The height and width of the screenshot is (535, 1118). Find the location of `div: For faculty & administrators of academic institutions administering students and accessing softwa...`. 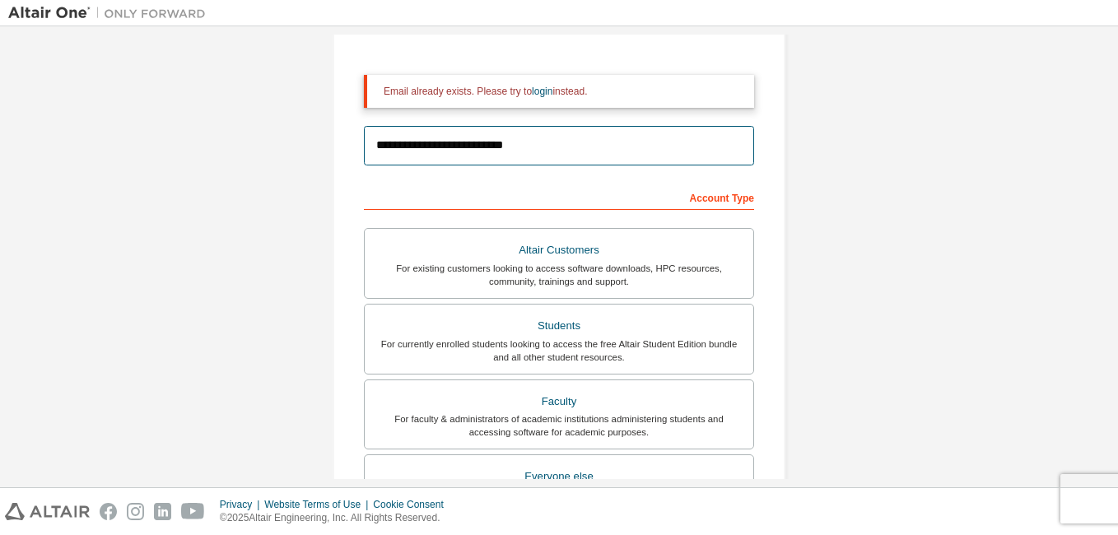

div: For faculty & administrators of academic institutions administering students and accessing softwa... is located at coordinates (559, 426).